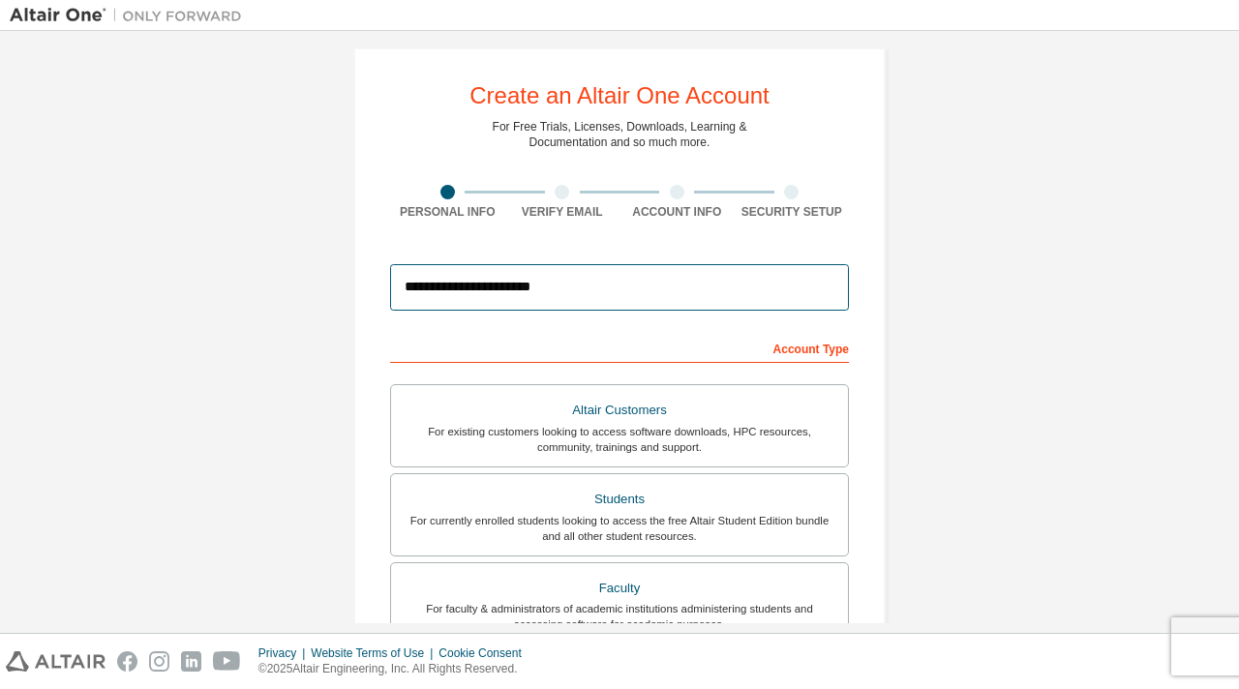  What do you see at coordinates (676, 212) in the screenshot?
I see `div: Account Info` at bounding box center [676, 212].